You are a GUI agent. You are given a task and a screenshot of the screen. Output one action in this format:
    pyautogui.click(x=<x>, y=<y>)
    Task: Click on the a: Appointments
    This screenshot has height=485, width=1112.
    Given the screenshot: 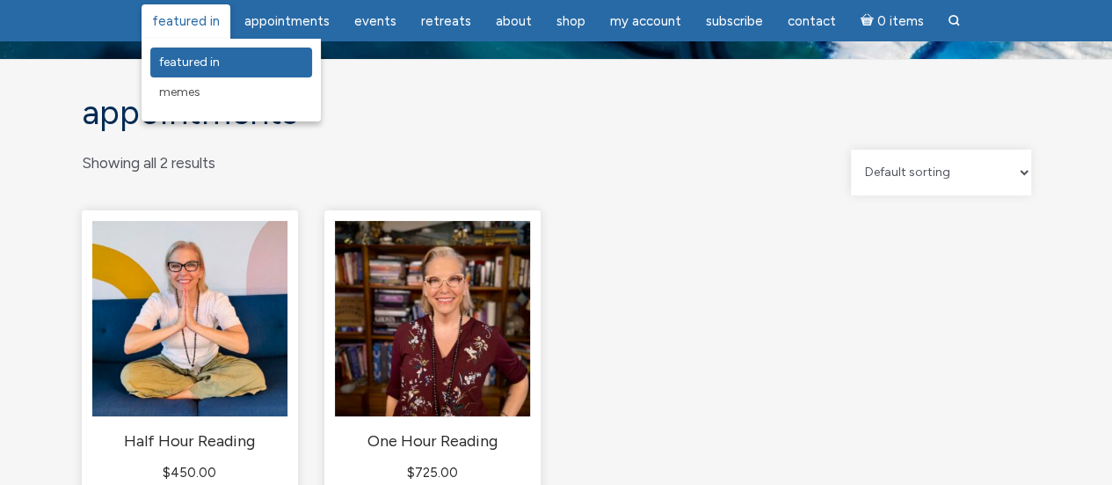 What is the action you would take?
    pyautogui.click(x=287, y=21)
    